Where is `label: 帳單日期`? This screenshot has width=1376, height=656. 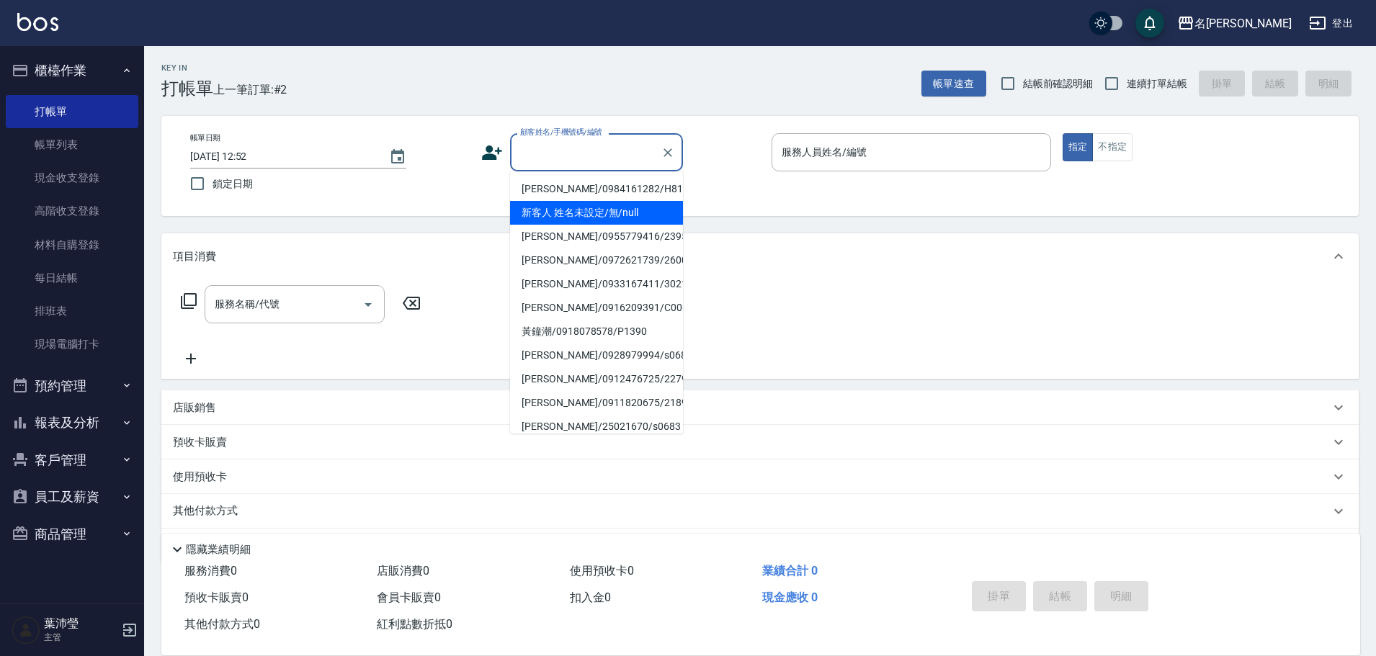 label: 帳單日期 is located at coordinates (205, 138).